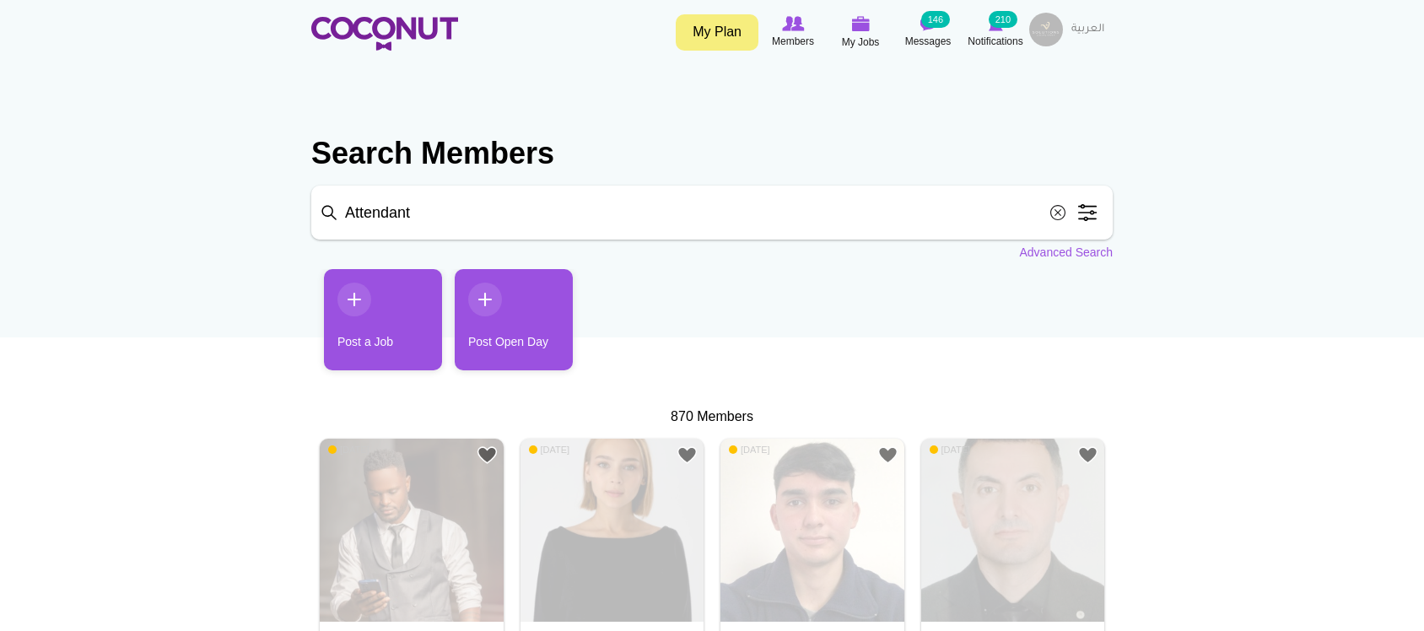 Image resolution: width=1424 pixels, height=631 pixels. Describe the element at coordinates (712, 154) in the screenshot. I see `h2: Search Members` at that location.